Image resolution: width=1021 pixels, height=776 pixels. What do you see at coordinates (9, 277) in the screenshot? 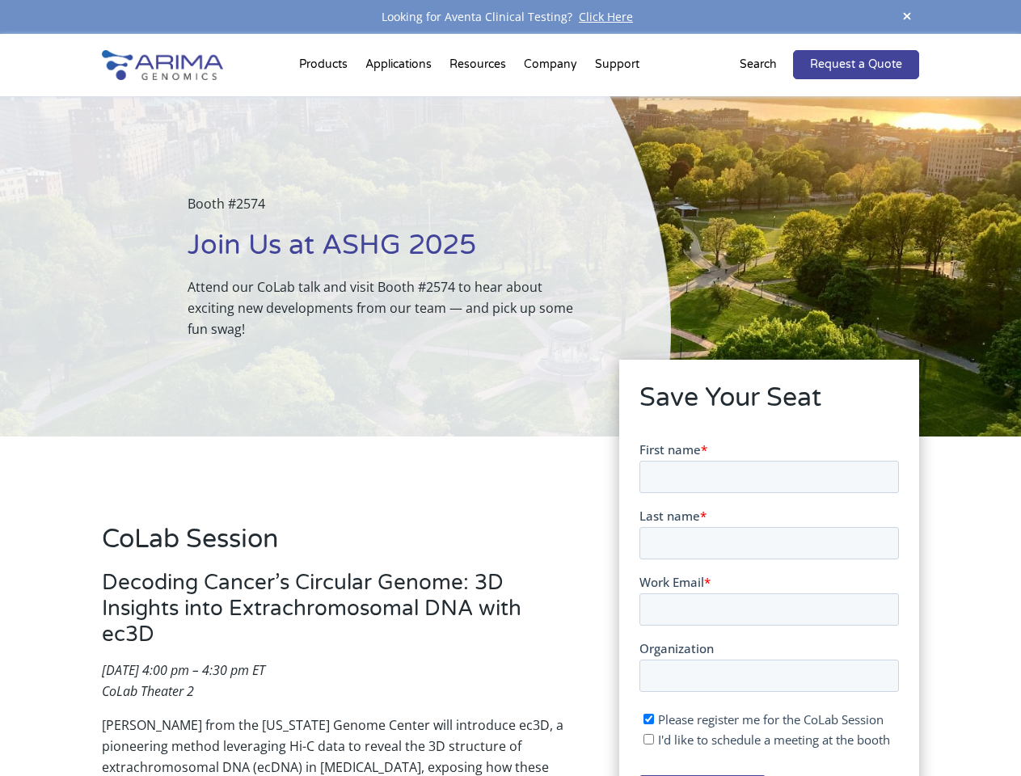
I see `input: Please register me for the CoLab Session` at bounding box center [9, 277].